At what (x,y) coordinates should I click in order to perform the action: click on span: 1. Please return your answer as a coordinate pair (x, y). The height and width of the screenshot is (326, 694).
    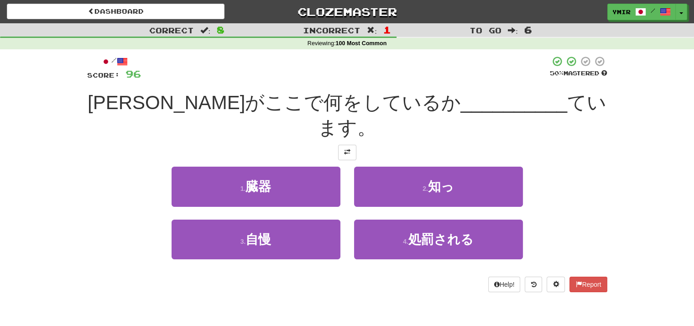
    Looking at the image, I should click on (387, 30).